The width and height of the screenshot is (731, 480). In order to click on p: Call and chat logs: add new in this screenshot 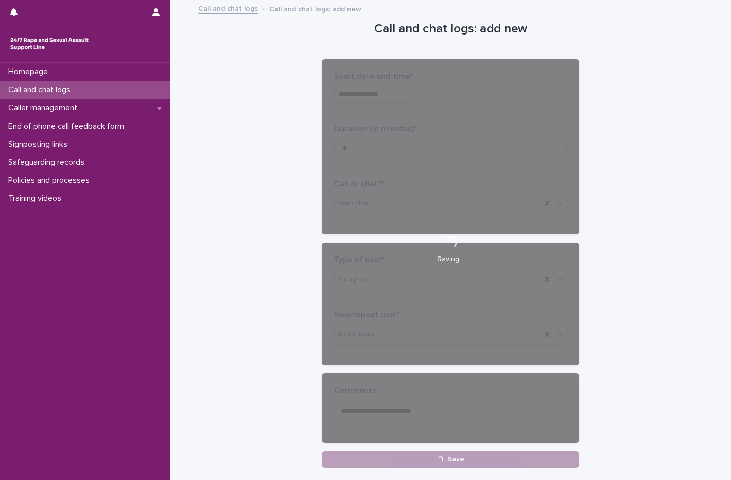, I will do `click(315, 8)`.